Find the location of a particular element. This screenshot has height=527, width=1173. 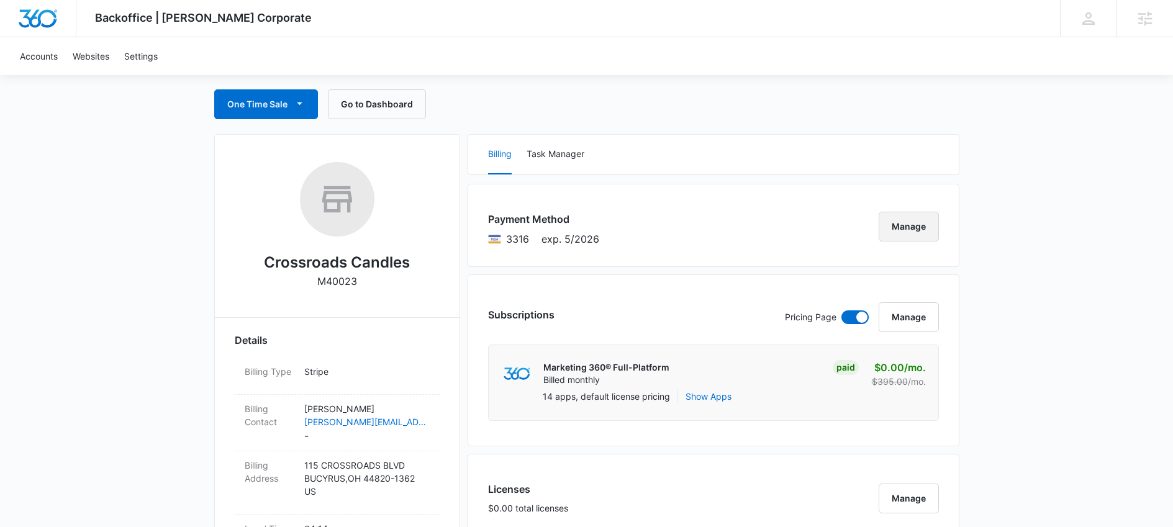

button: Task Manager is located at coordinates (555, 155).